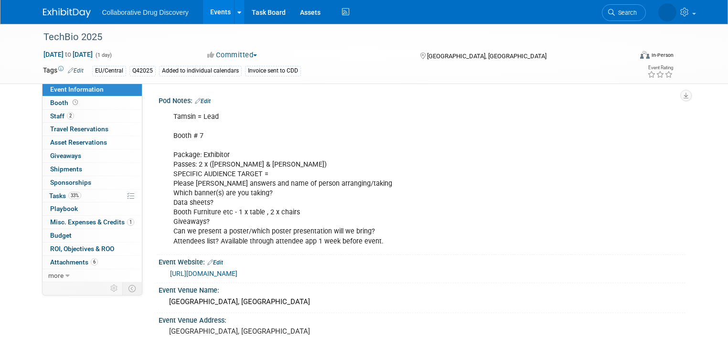 The width and height of the screenshot is (728, 348). Describe the element at coordinates (92, 222) in the screenshot. I see `a: Misc. Expenses & Credits1` at that location.